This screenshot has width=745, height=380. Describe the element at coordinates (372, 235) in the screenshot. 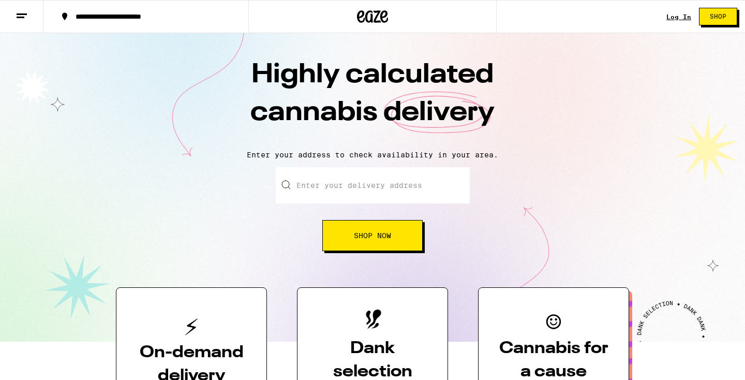

I see `span: Shop Now` at that location.